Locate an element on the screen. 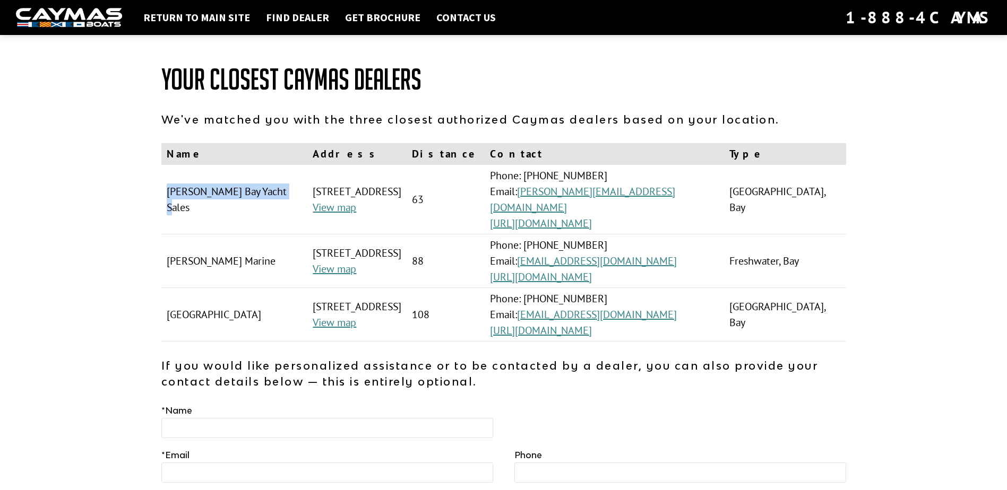 The height and width of the screenshot is (490, 1007). img: white-logo-c9c8dbefe5ff5ceceb0f0178aa75bf4bb51f6bca0971e226c86eb53dfe498488.png is located at coordinates (69, 18).